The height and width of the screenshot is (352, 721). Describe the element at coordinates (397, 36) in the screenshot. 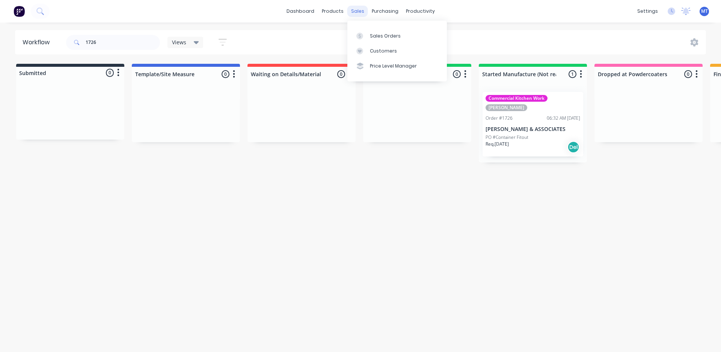

I see `a: Sales Orders` at that location.